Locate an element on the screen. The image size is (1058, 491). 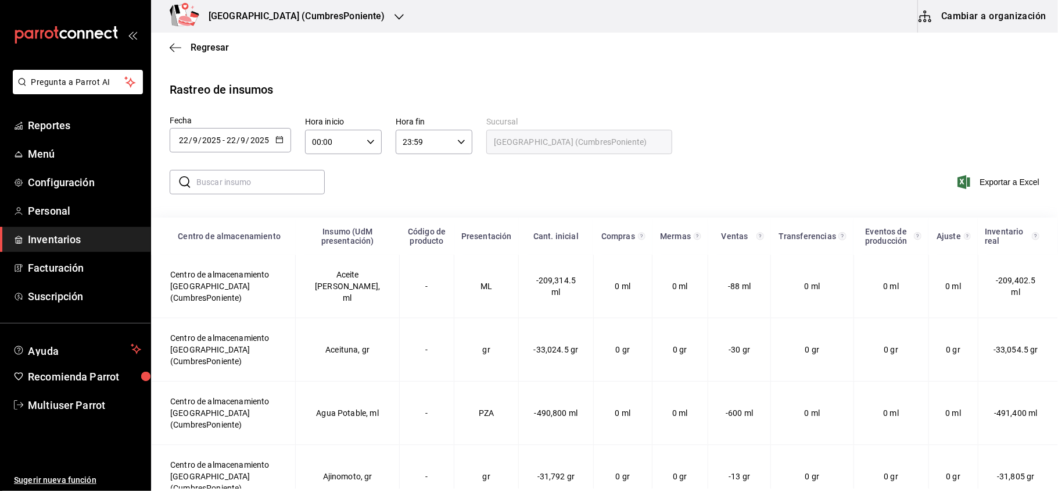
span: -31,792 gr is located at coordinates (556, 476).